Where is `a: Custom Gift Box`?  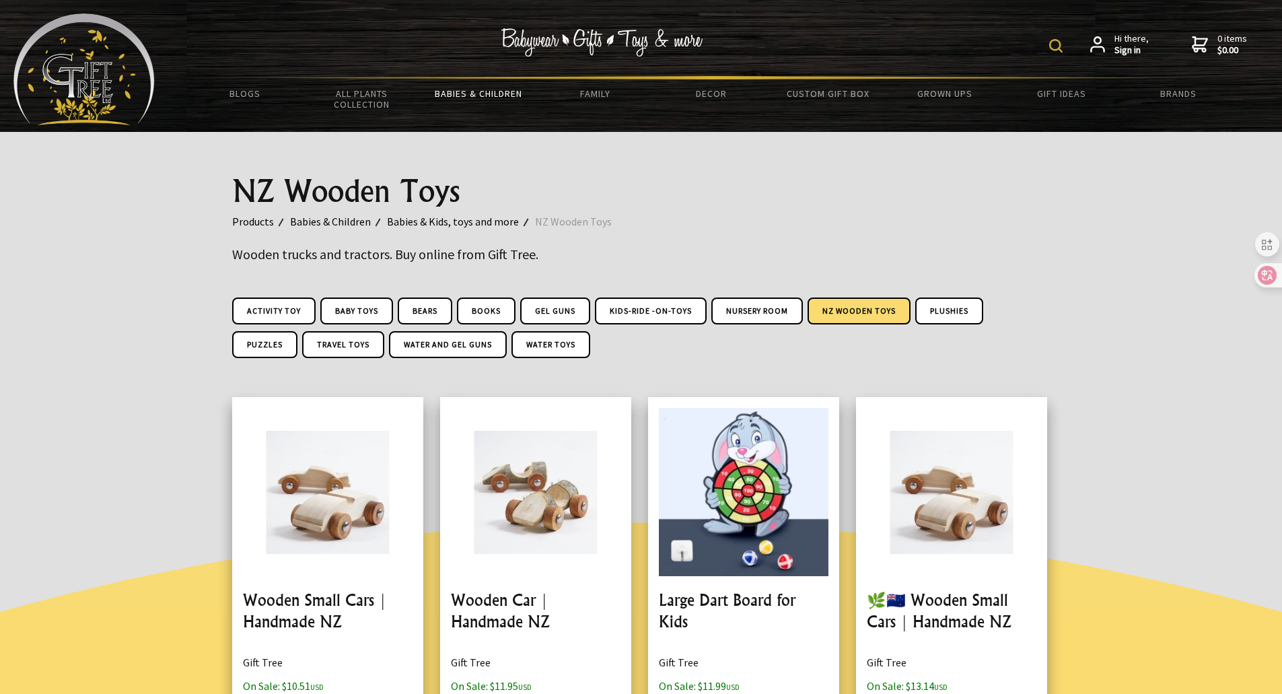 a: Custom Gift Box is located at coordinates (828, 94).